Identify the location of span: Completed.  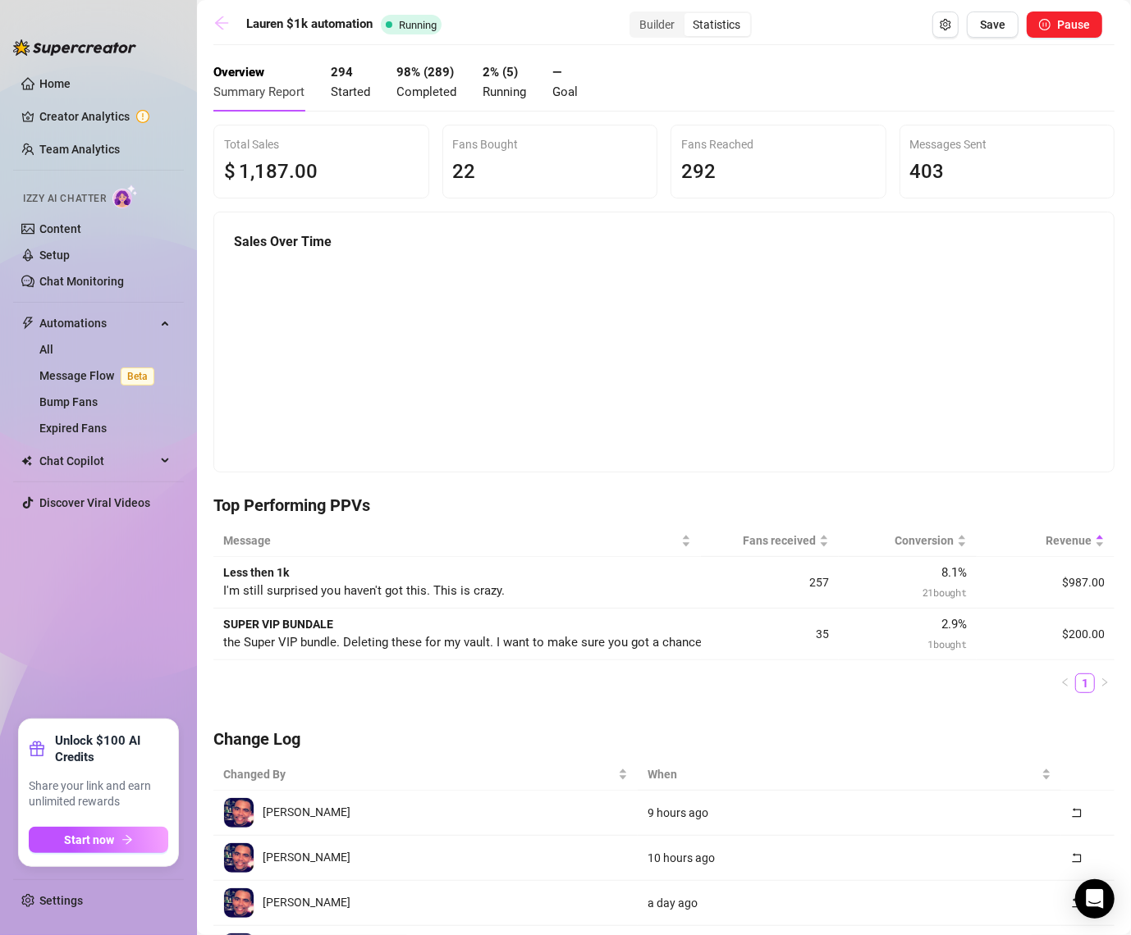
(426, 92).